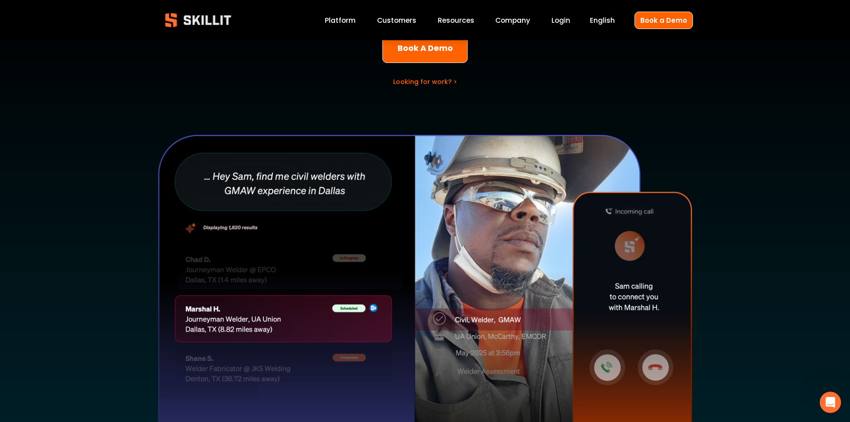  What do you see at coordinates (561, 20) in the screenshot?
I see `a: Login` at bounding box center [561, 20].